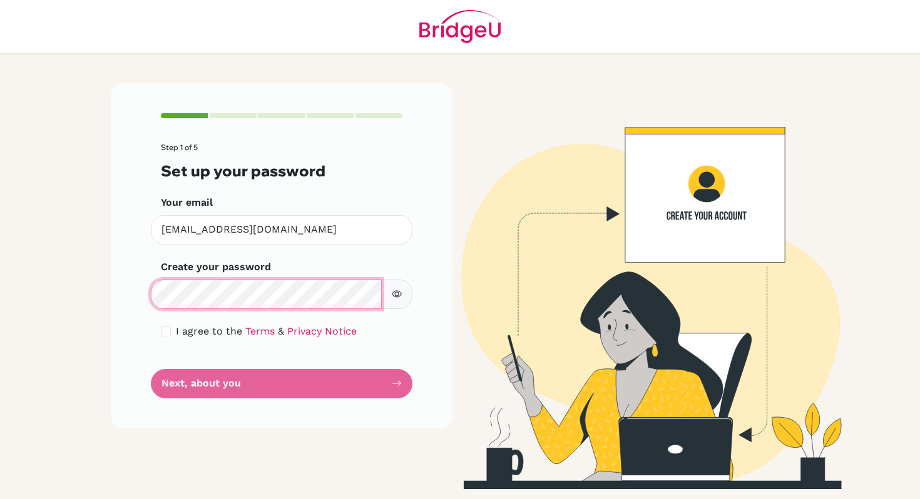 The image size is (920, 499). I want to click on span: I agree to the, so click(209, 331).